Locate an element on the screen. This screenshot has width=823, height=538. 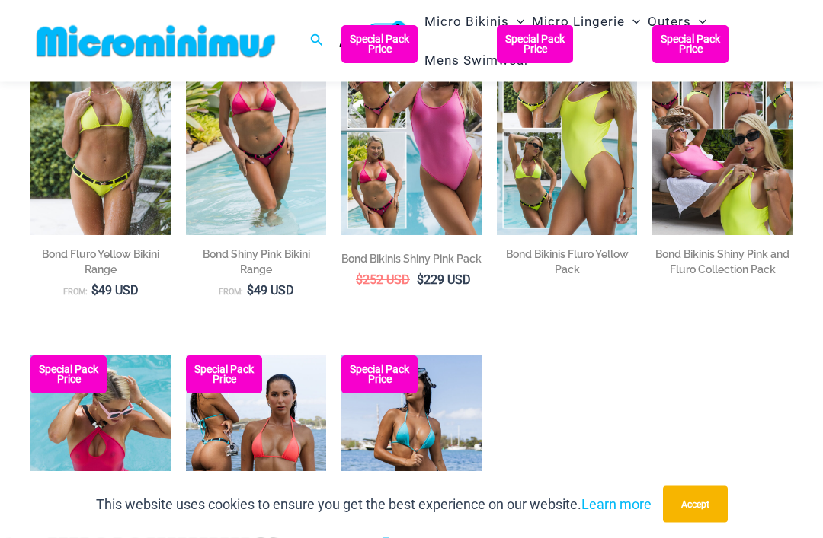
span: Mens Swimwear is located at coordinates (477, 60).